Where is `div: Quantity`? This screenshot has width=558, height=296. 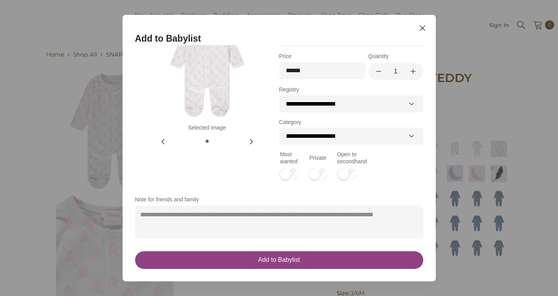
div: Quantity is located at coordinates (396, 71).